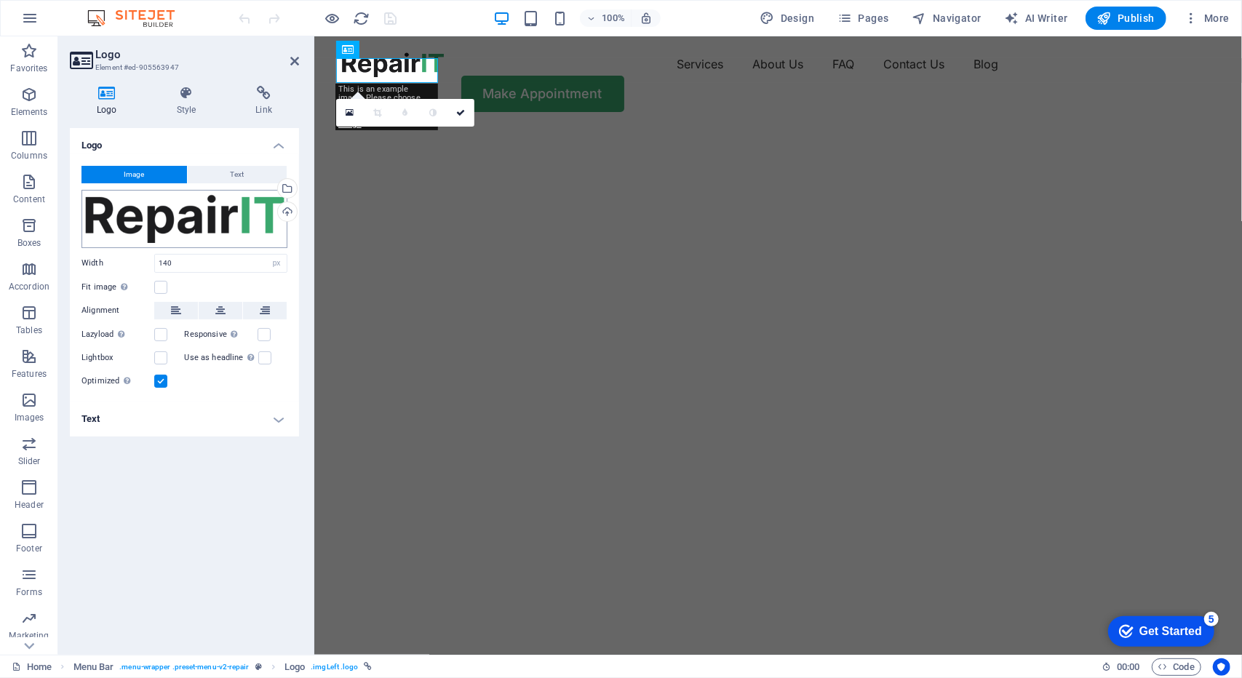 The image size is (1242, 678). I want to click on label: Lightbox, so click(118, 358).